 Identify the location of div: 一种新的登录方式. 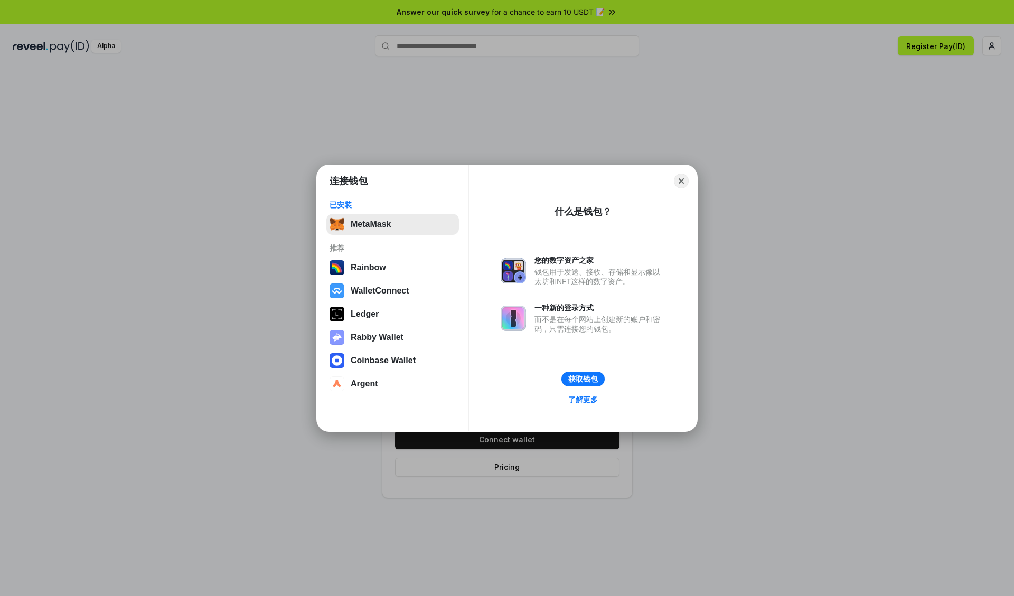
(600, 308).